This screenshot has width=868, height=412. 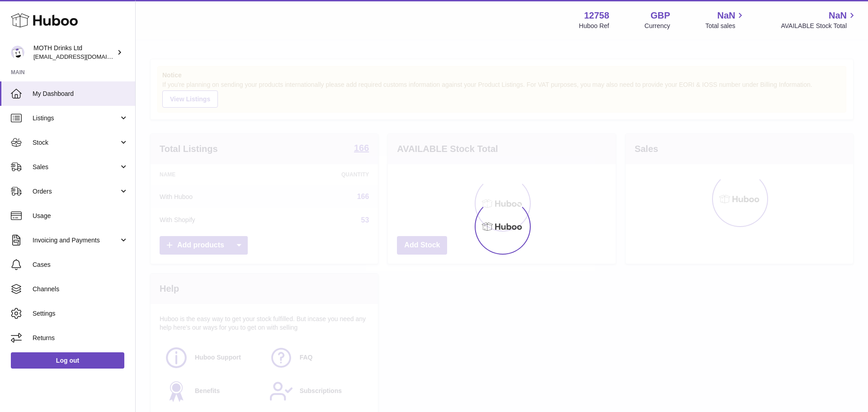 What do you see at coordinates (725, 26) in the screenshot?
I see `span: Total sales` at bounding box center [725, 26].